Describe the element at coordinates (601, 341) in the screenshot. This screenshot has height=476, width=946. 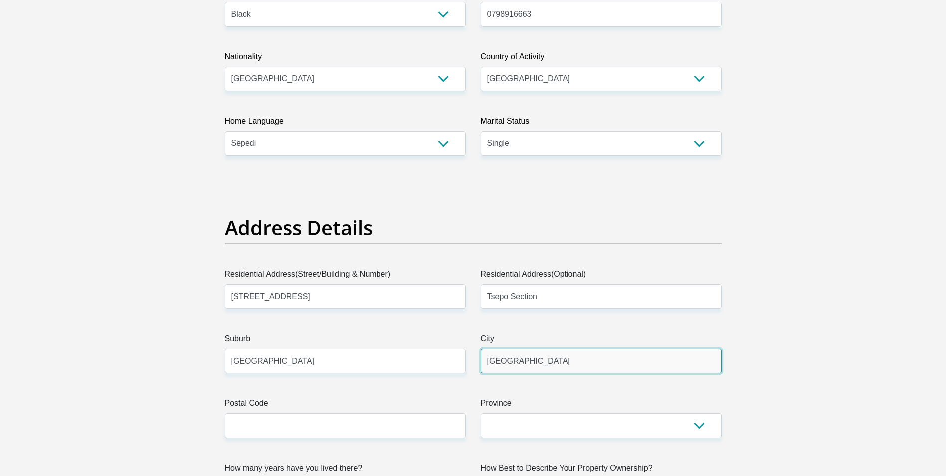
I see `label: City` at that location.